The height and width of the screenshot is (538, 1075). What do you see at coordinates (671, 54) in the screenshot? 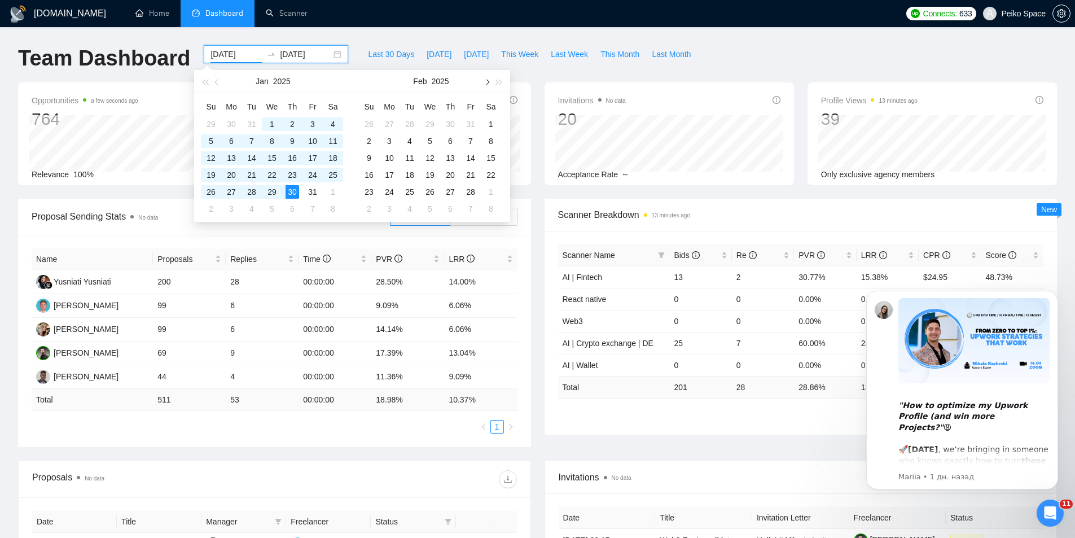
I see `span: Last Month` at bounding box center [671, 54].